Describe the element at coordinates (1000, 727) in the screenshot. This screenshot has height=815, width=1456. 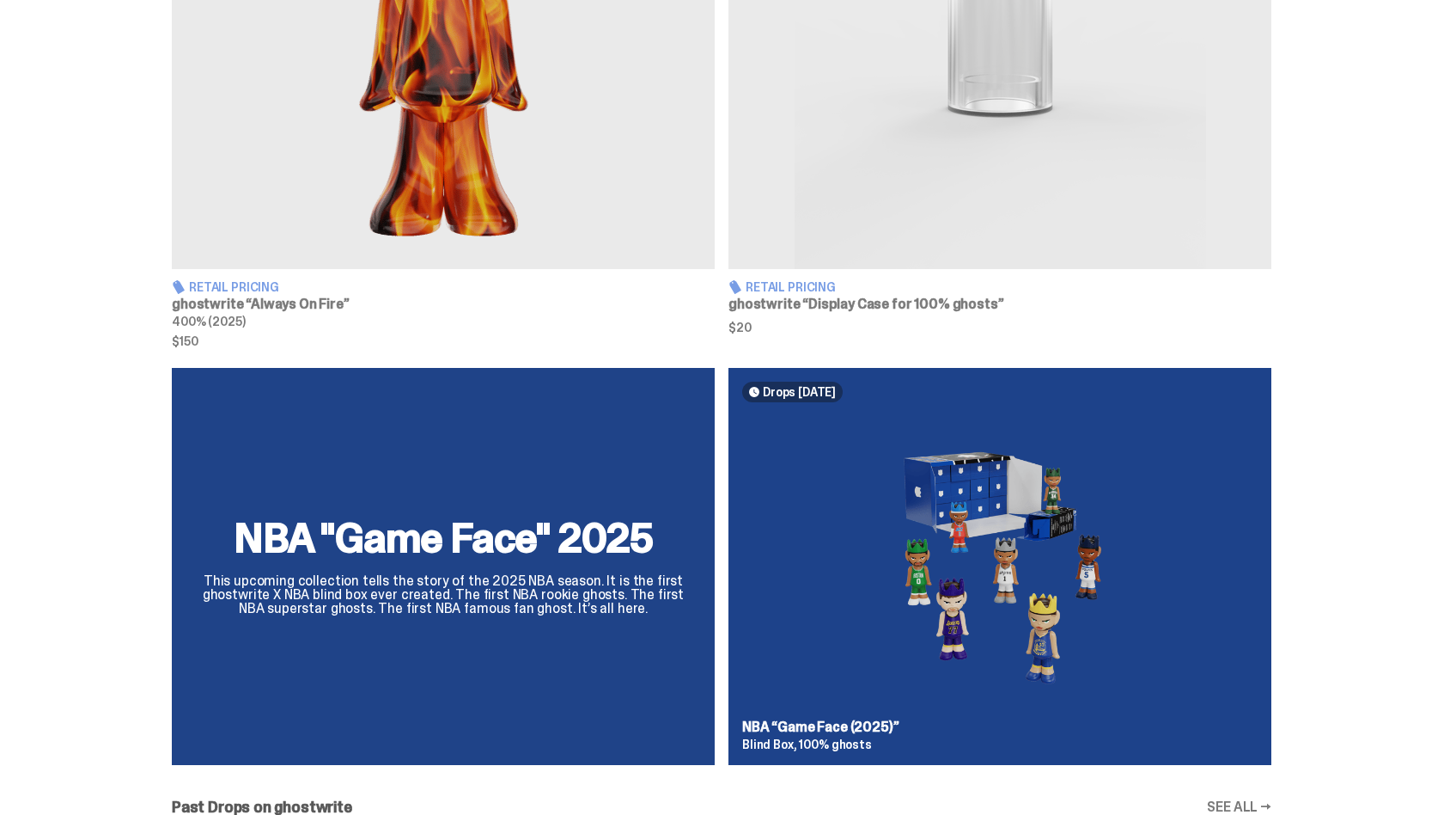
I see `h3: NBA “Game Face (2025)”` at that location.